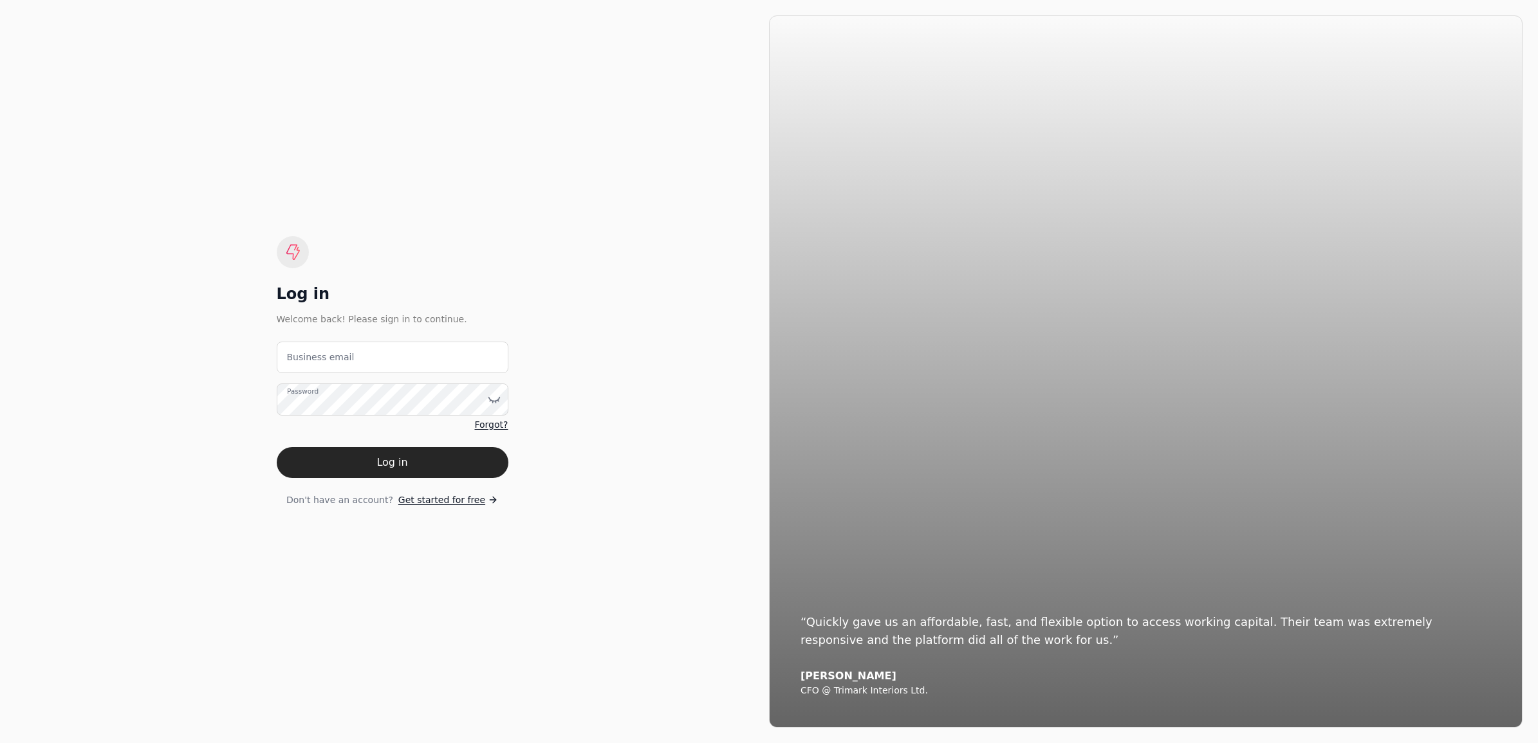 The height and width of the screenshot is (743, 1538). I want to click on div: CFO @ Trimark Interiors Ltd., so click(1145, 691).